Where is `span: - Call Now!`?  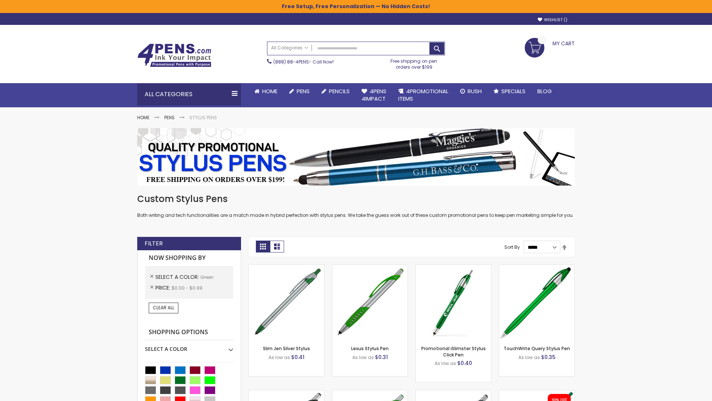 span: - Call Now! is located at coordinates (303, 62).